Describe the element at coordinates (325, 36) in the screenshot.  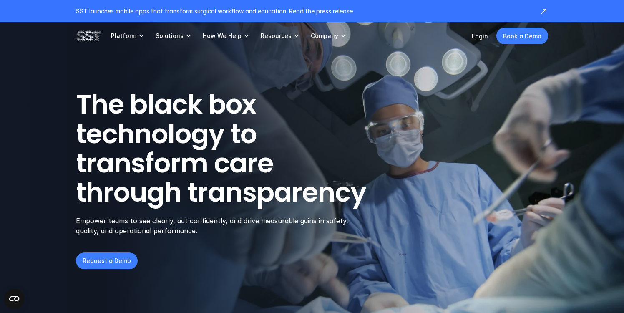
I see `p: Company` at that location.